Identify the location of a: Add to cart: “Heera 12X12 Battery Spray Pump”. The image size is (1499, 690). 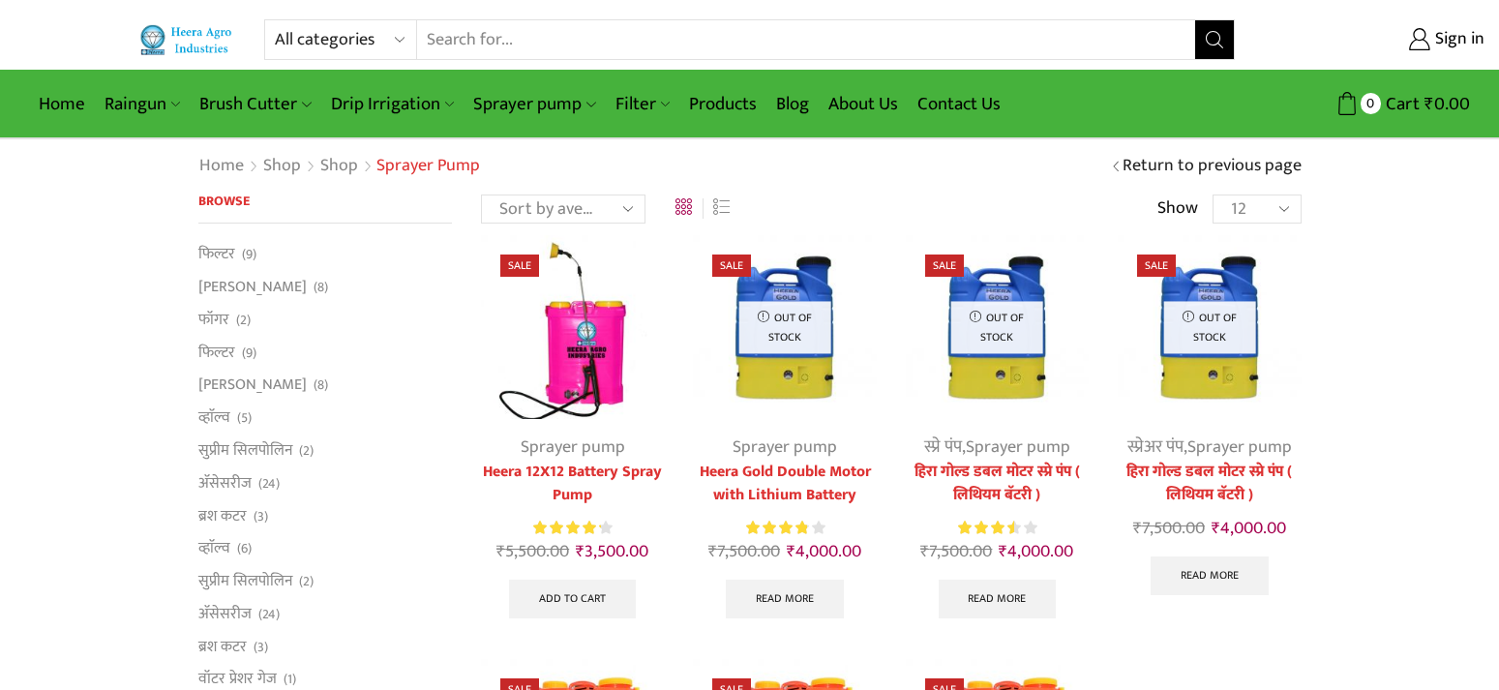
(572, 599).